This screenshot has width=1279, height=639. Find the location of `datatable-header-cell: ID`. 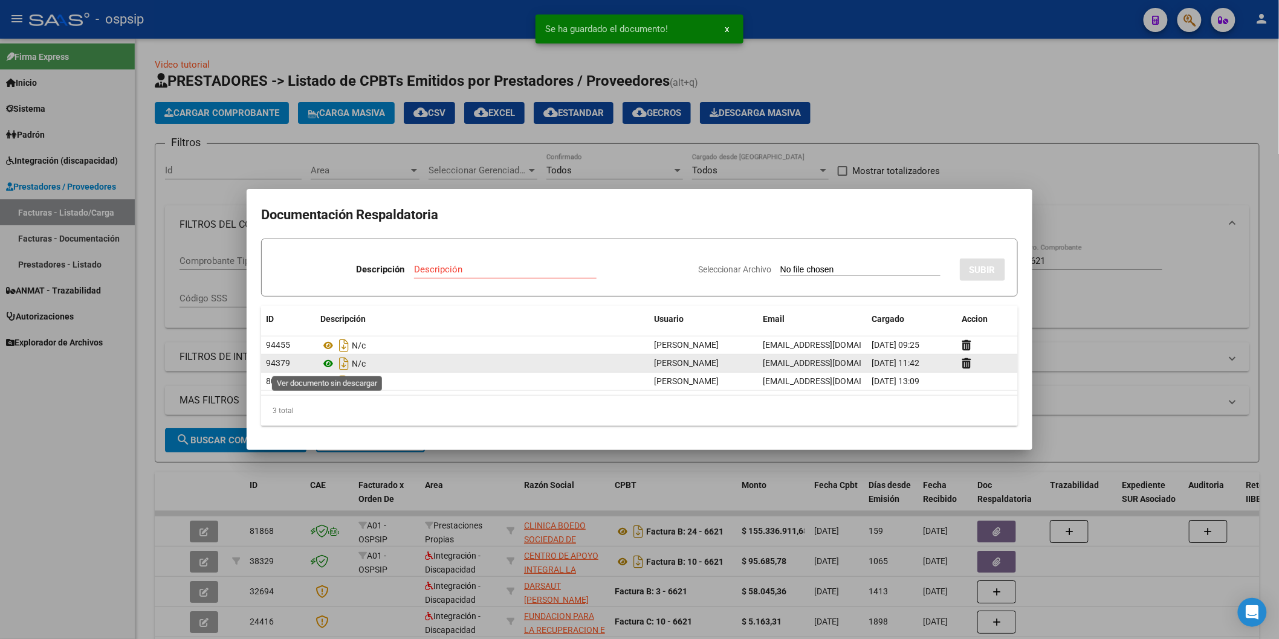

datatable-header-cell: ID is located at coordinates (288, 319).